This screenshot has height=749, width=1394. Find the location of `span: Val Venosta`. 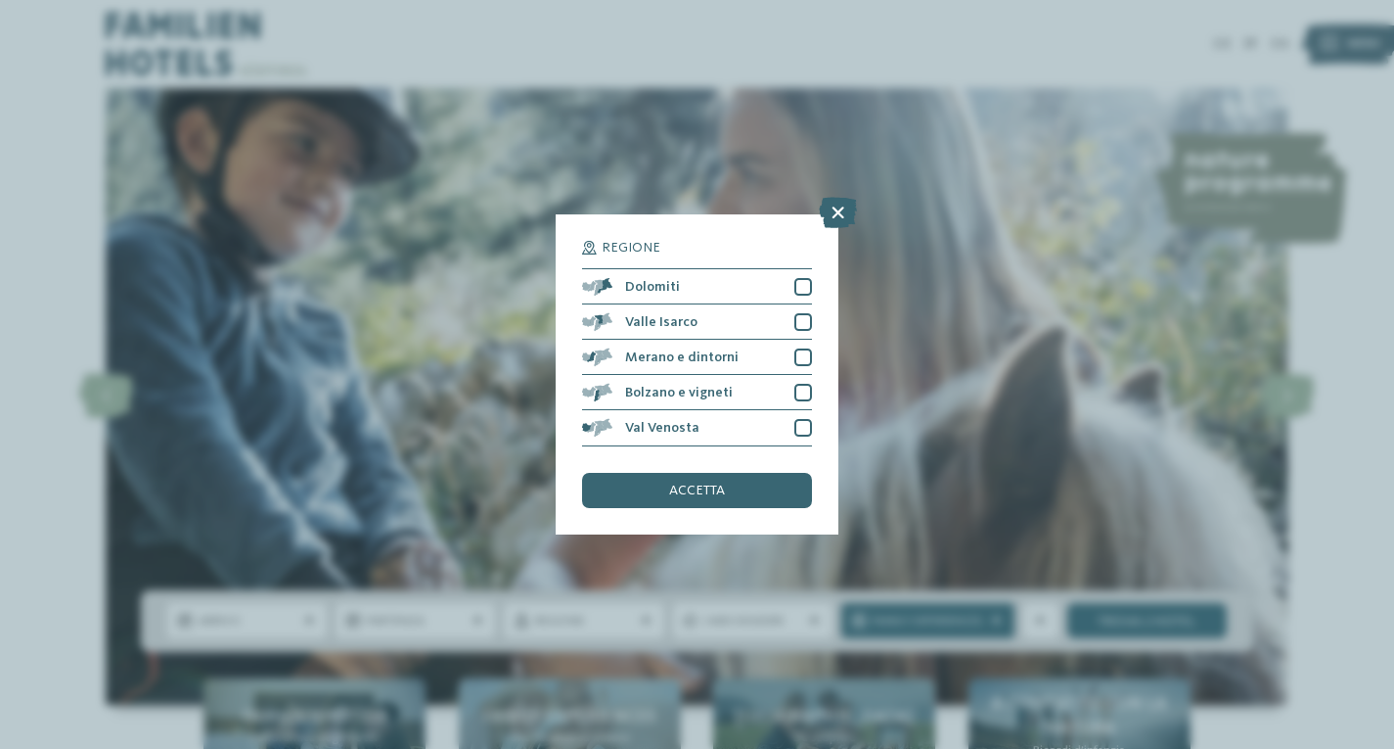

span: Val Venosta is located at coordinates (662, 428).